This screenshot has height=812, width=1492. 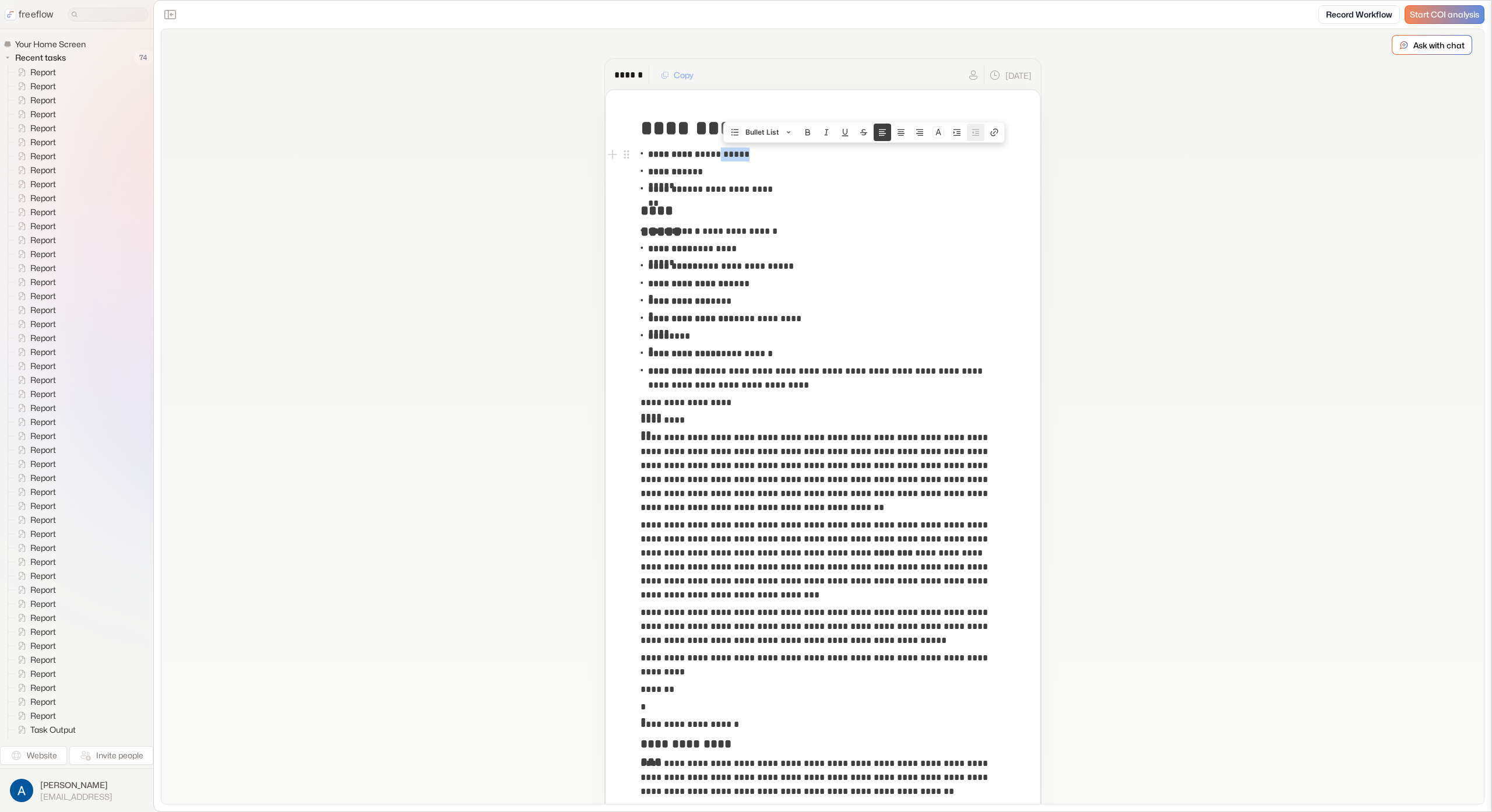 What do you see at coordinates (762, 132) in the screenshot?
I see `span: Bullet List` at bounding box center [762, 132].